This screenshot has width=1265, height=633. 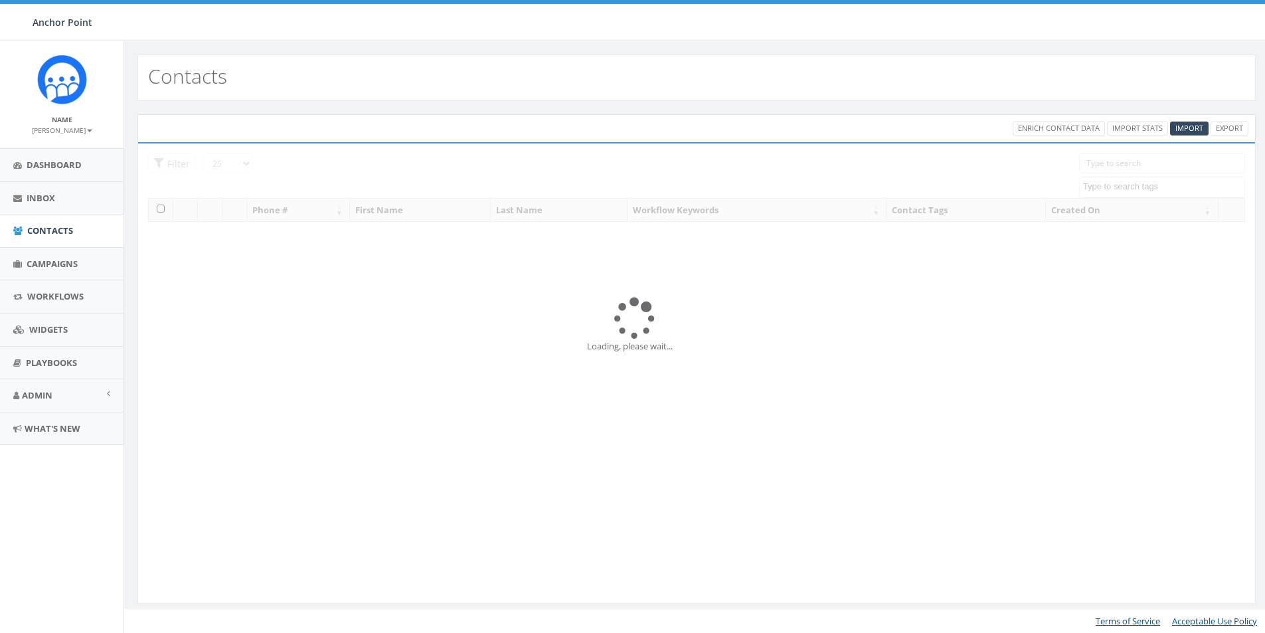 I want to click on span: Campaigns, so click(x=52, y=264).